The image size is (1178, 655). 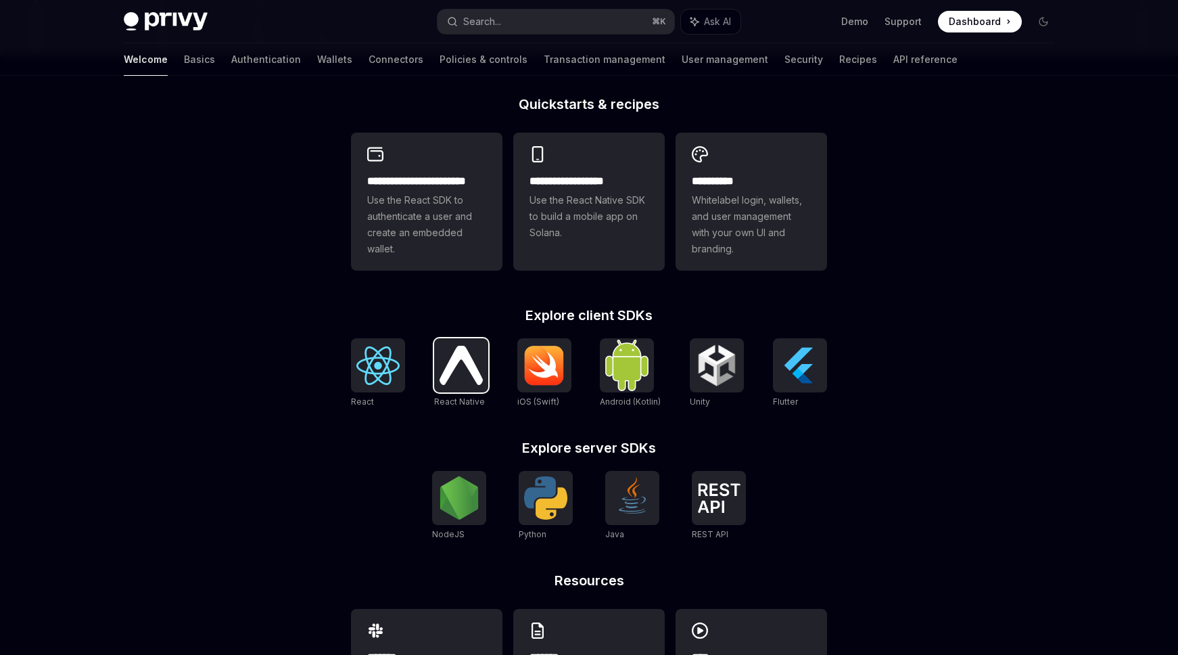 I want to click on img: iOS (Swift), so click(x=544, y=365).